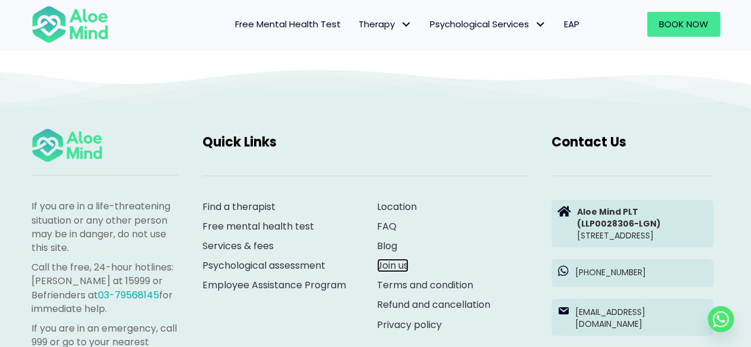  What do you see at coordinates (607, 212) in the screenshot?
I see `strong: Aloe Mind PLT` at bounding box center [607, 212].